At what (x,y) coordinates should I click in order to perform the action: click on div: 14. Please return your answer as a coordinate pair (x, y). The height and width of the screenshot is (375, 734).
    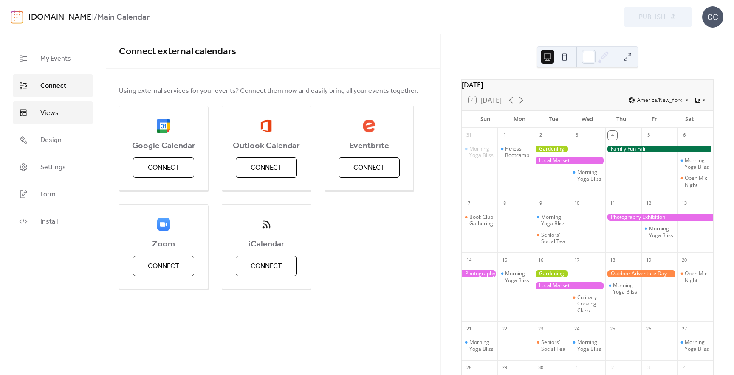
    Looking at the image, I should click on (469, 260).